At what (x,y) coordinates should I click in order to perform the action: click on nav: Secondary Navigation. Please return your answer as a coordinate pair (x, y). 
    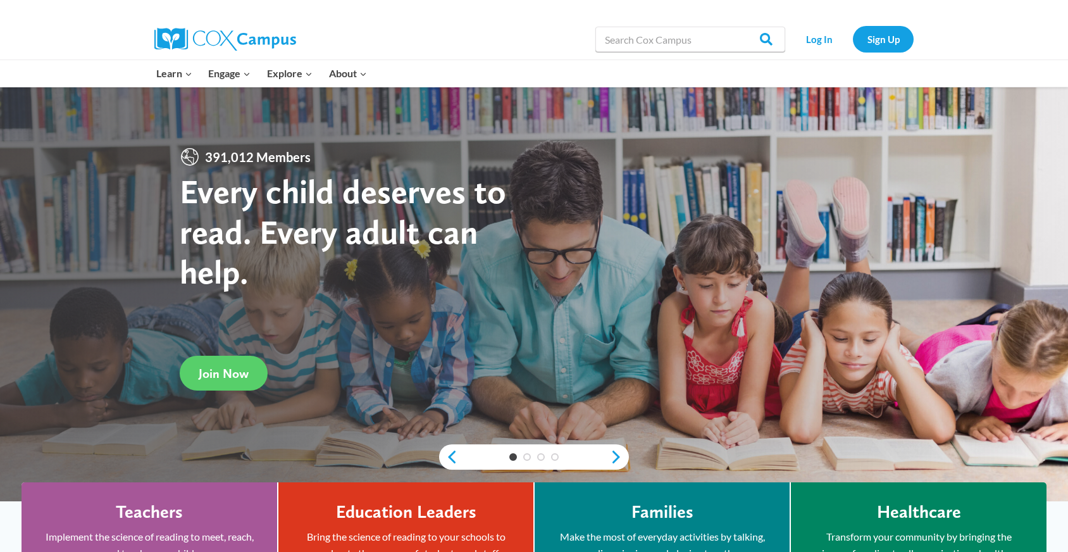
    Looking at the image, I should click on (852, 39).